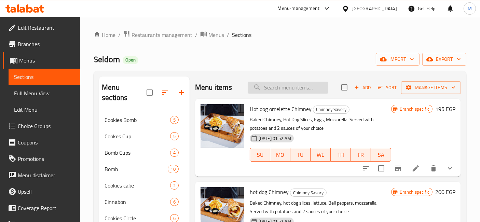 Image resolution: width=480 pixels, height=222 pixels. Describe the element at coordinates (260, 155) in the screenshot. I see `button: SU` at that location.